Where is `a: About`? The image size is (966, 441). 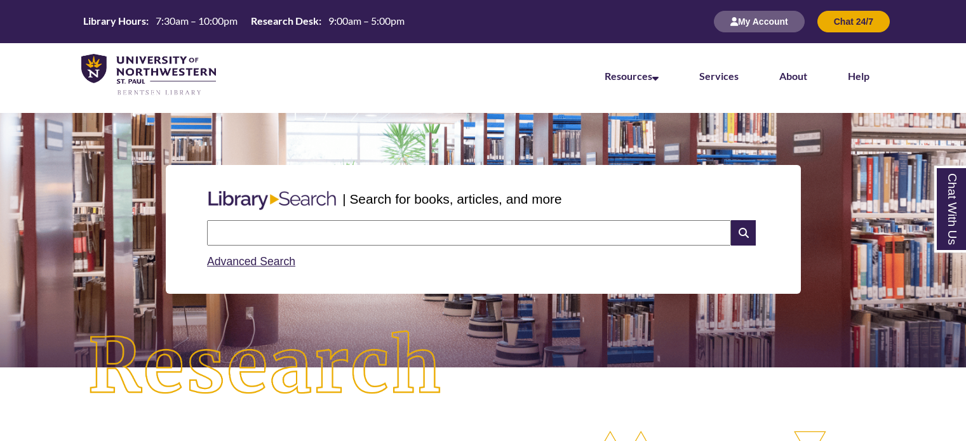
a: About is located at coordinates (793, 76).